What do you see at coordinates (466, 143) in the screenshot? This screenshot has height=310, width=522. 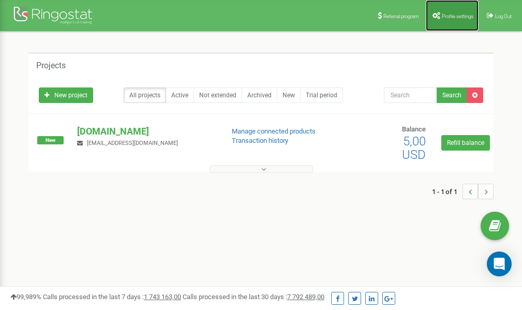 I see `a: Refill balance` at bounding box center [466, 143].